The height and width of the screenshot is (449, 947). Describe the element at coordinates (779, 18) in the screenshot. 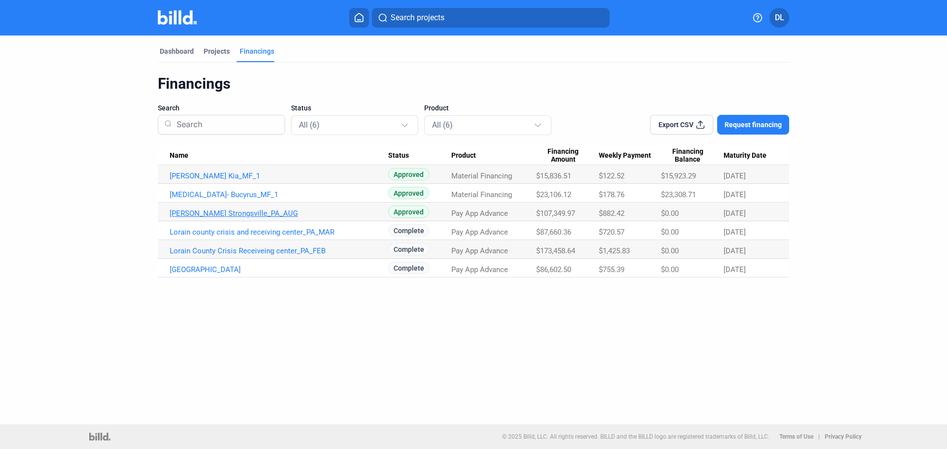

I see `button: DL` at that location.